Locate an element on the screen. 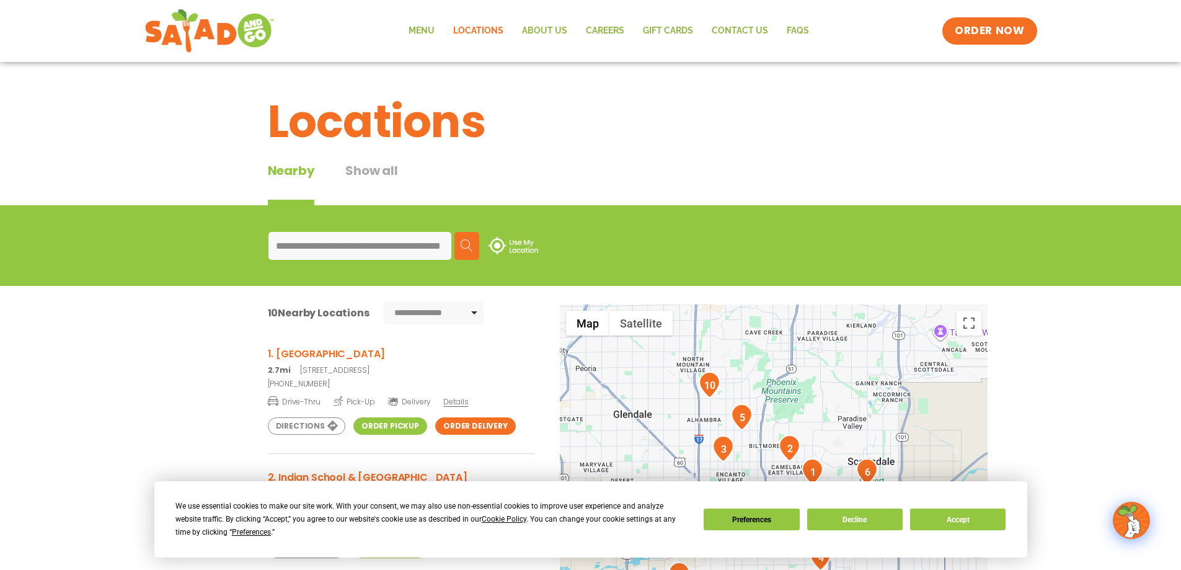 This screenshot has height=570, width=1181. div: Nearby is located at coordinates (291, 183).